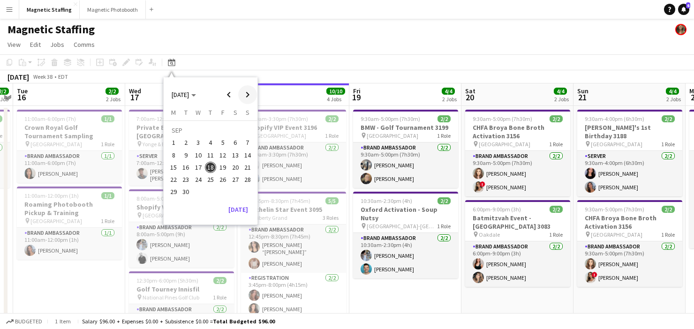 Image resolution: width=694 pixels, height=329 pixels. I want to click on span: 17, so click(198, 167).